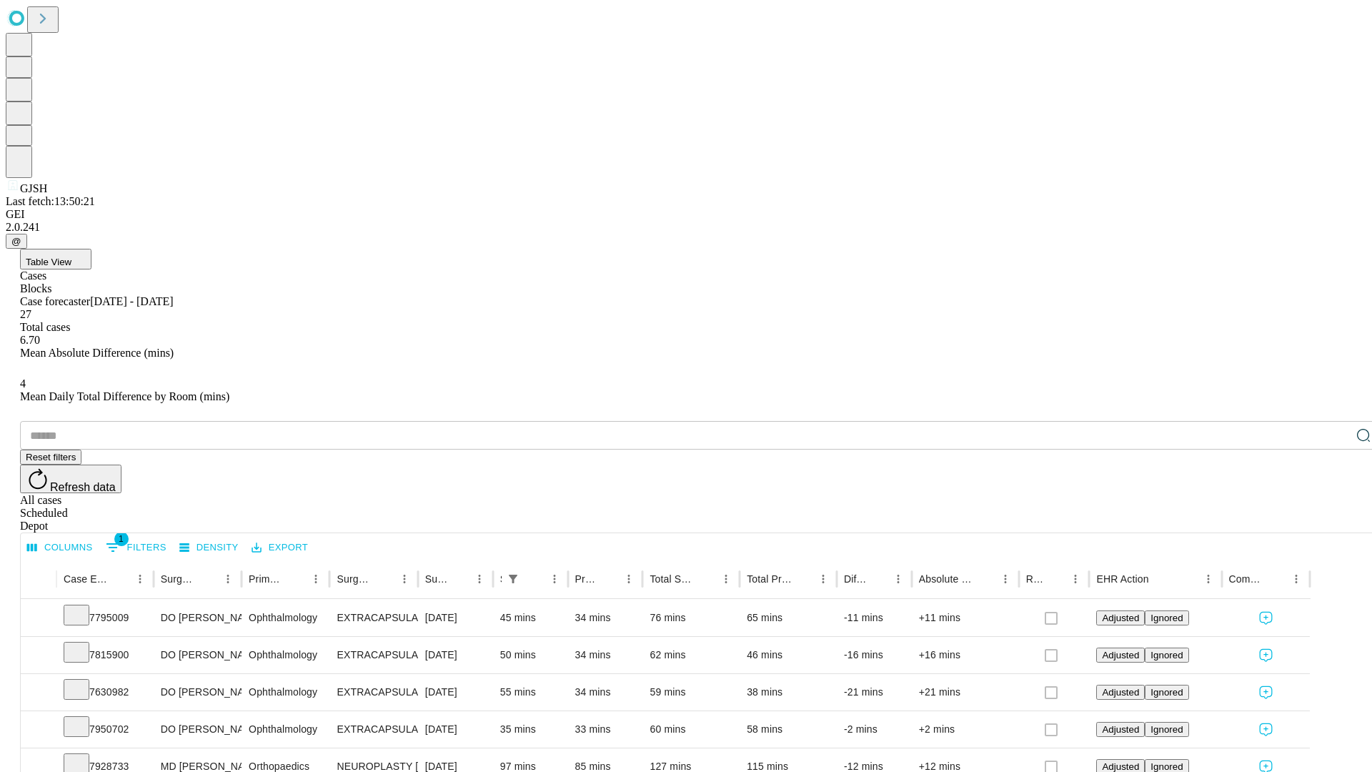  What do you see at coordinates (691, 655) in the screenshot?
I see `div: 62 mins` at bounding box center [691, 655].